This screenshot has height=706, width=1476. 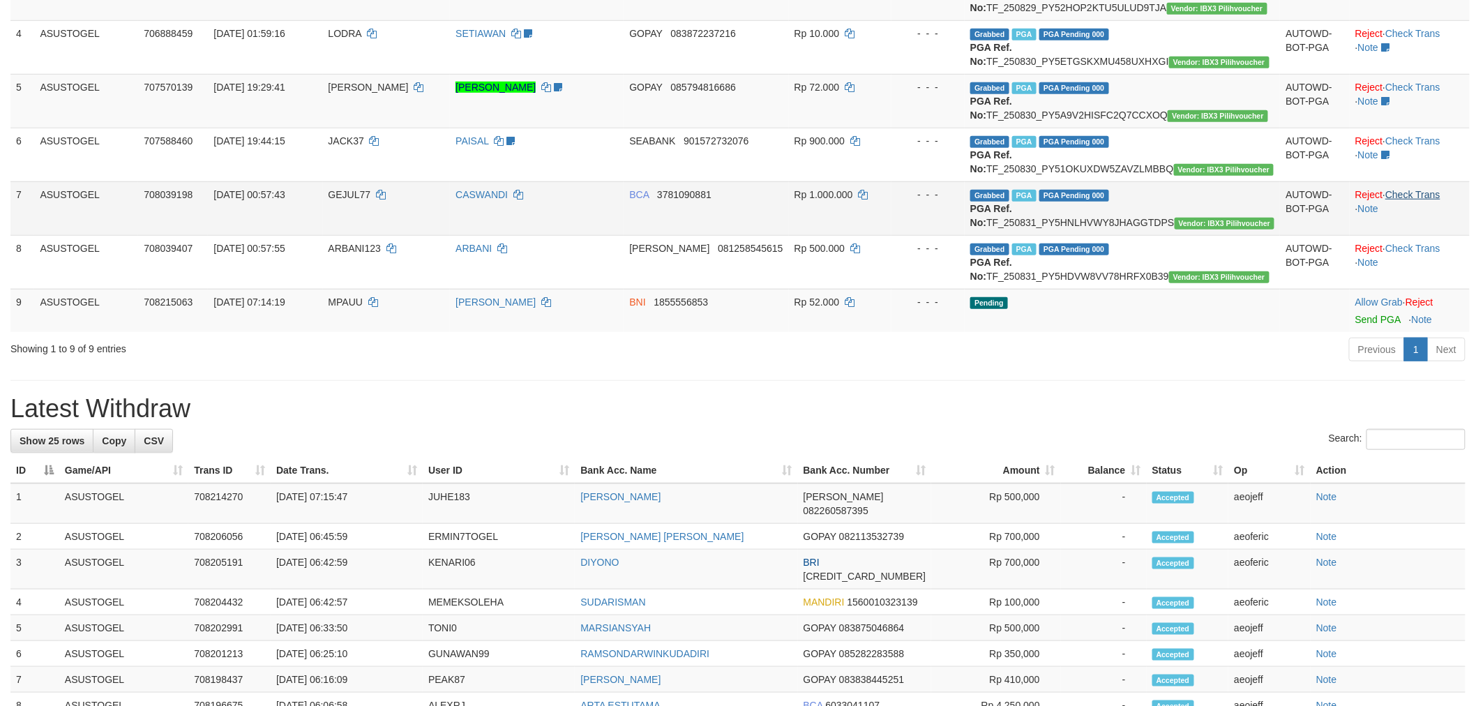 I want to click on span: Copy 085794816686 to clipboard, so click(x=703, y=87).